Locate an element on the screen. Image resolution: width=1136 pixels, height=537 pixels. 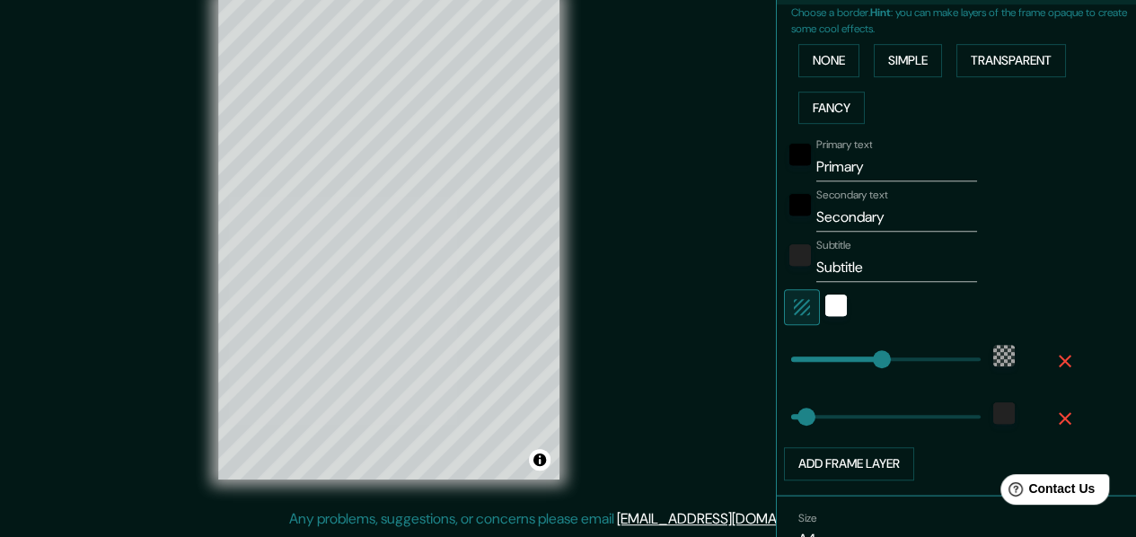
label: Subtitle is located at coordinates (833, 245).